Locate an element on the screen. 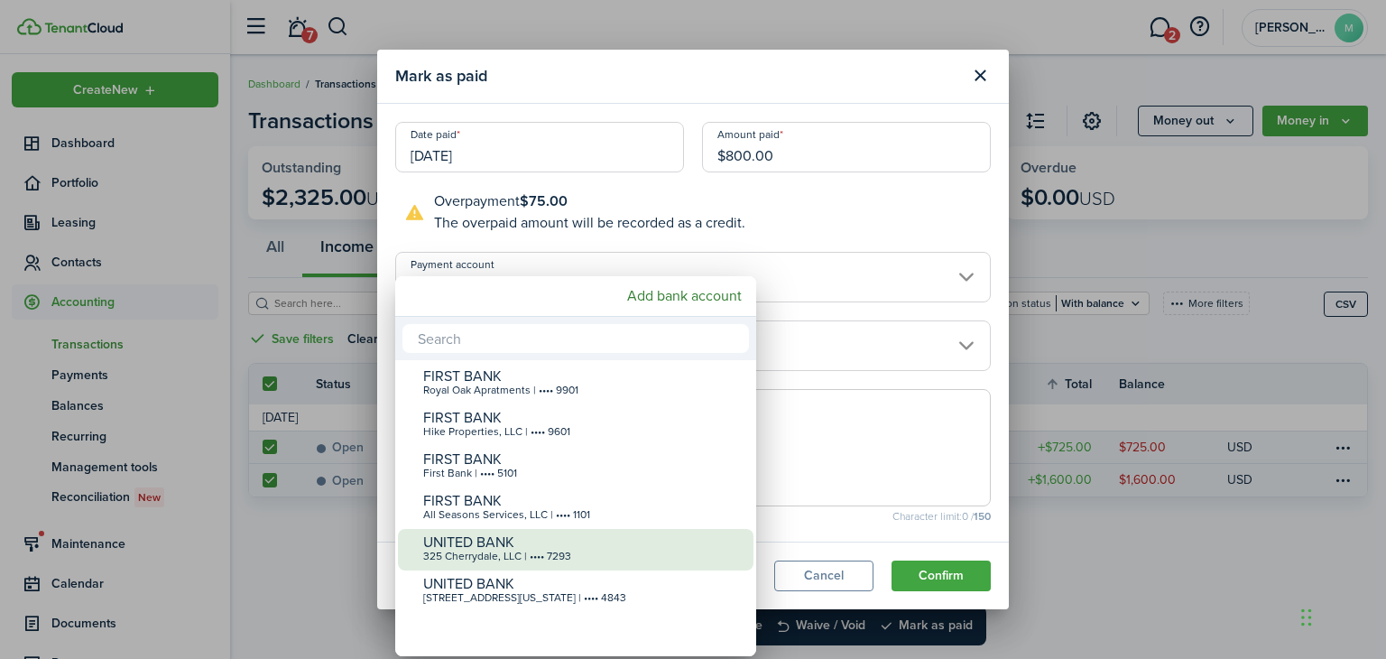  mbsc-button: Add bank account is located at coordinates (684, 296).